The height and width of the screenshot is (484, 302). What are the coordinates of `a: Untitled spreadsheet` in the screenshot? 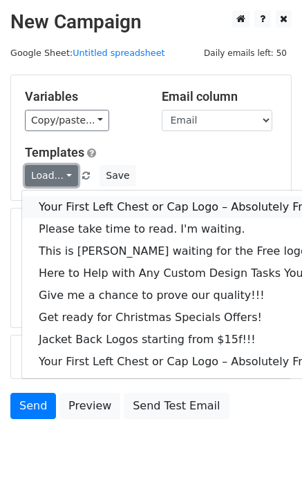 It's located at (118, 52).